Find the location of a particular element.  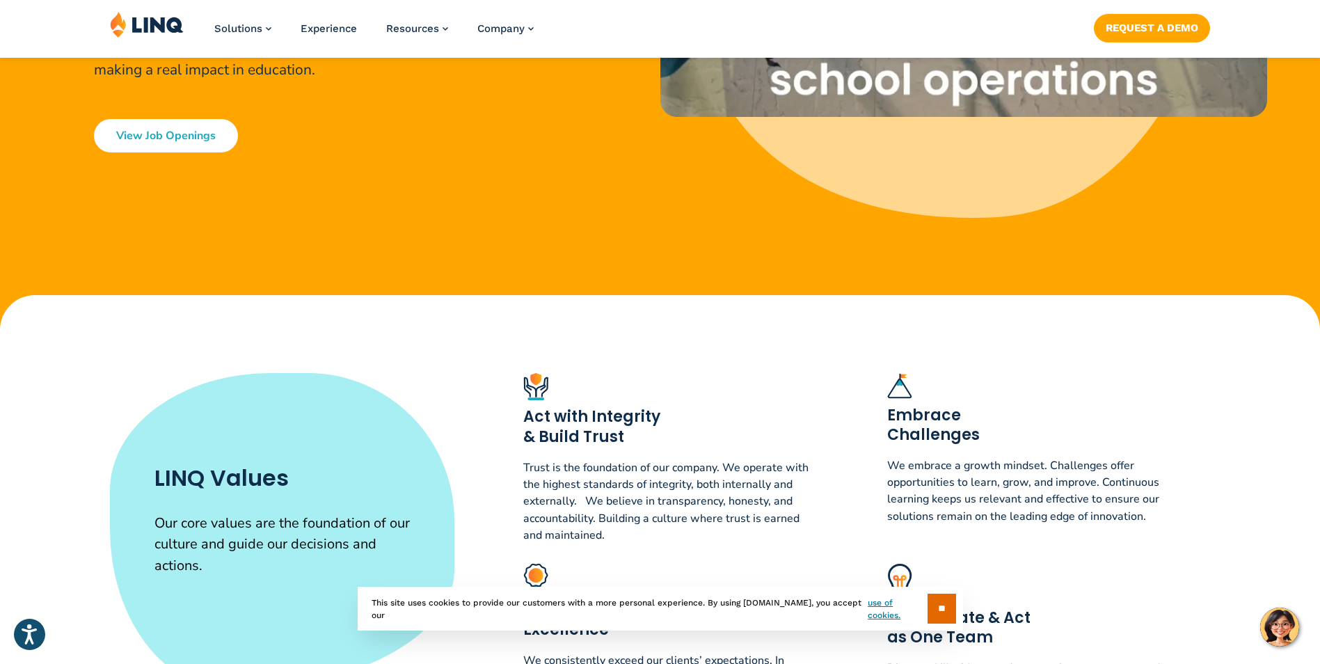

p: Trust is the foundation of our company. We operate with the highest standards of integrity, both ... is located at coordinates (669, 502).